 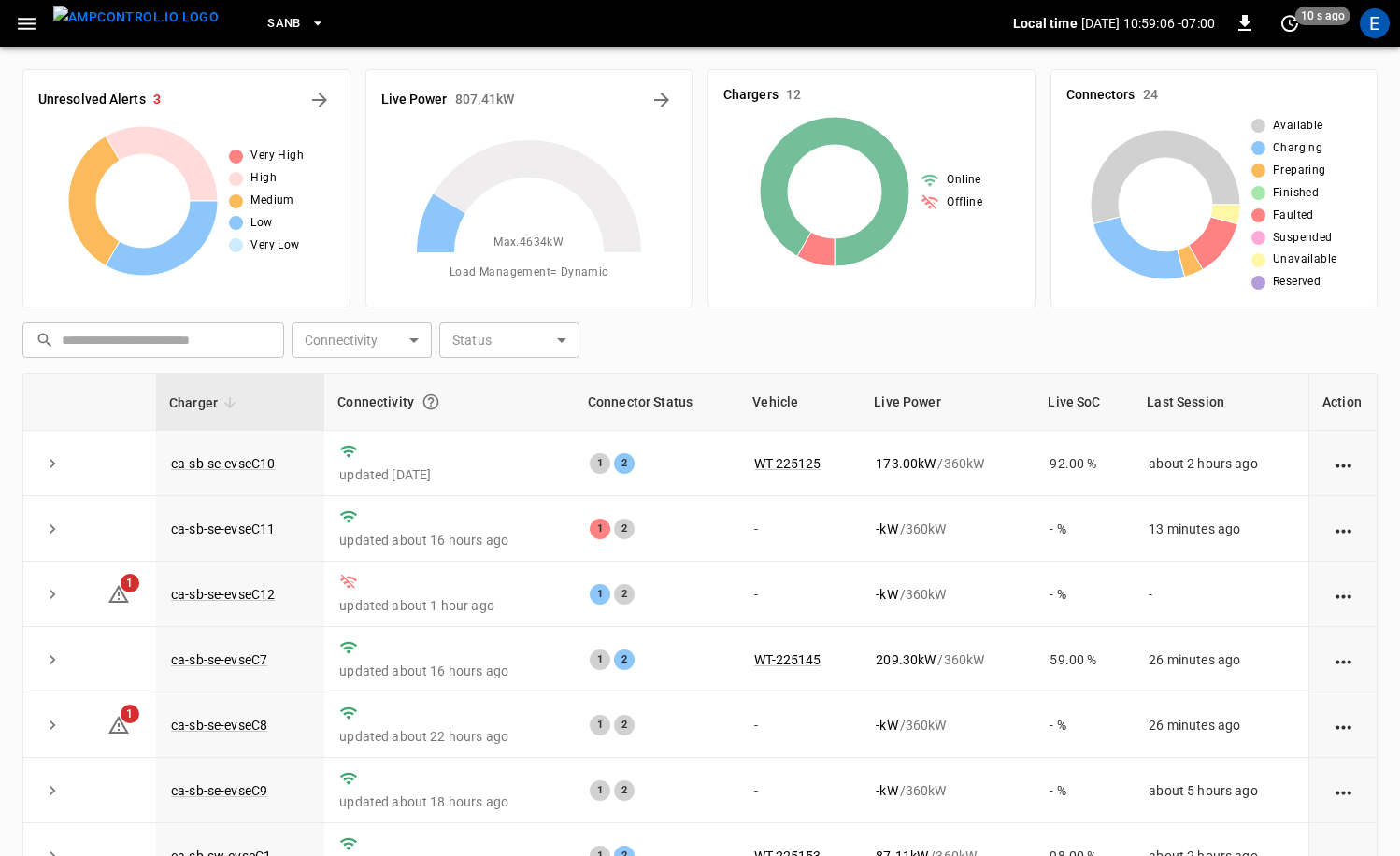 What do you see at coordinates (965, 203) in the screenshot?
I see `span: Offline` at bounding box center [965, 203].